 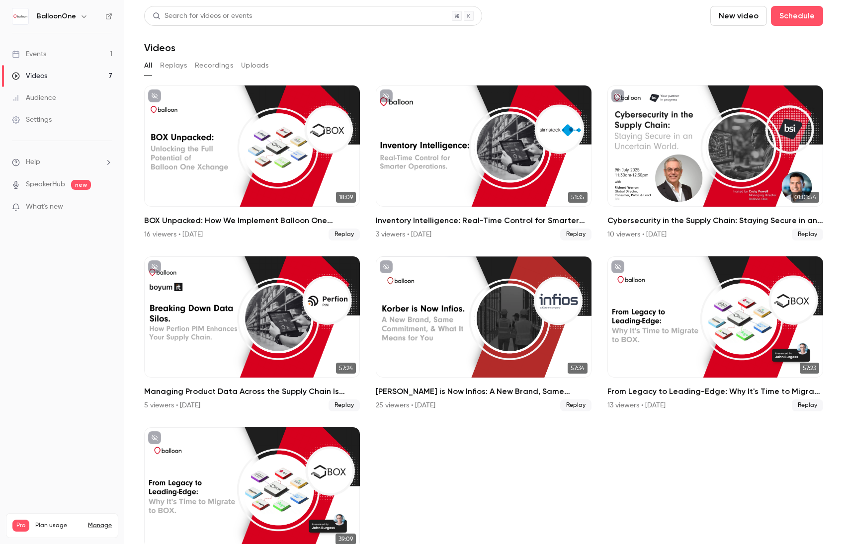 What do you see at coordinates (252, 163) in the screenshot?
I see `li: BOX Unpacked: How We Implement Balloon One Xchange (BOX)—Our Proven Project Methodology` at bounding box center [252, 163].